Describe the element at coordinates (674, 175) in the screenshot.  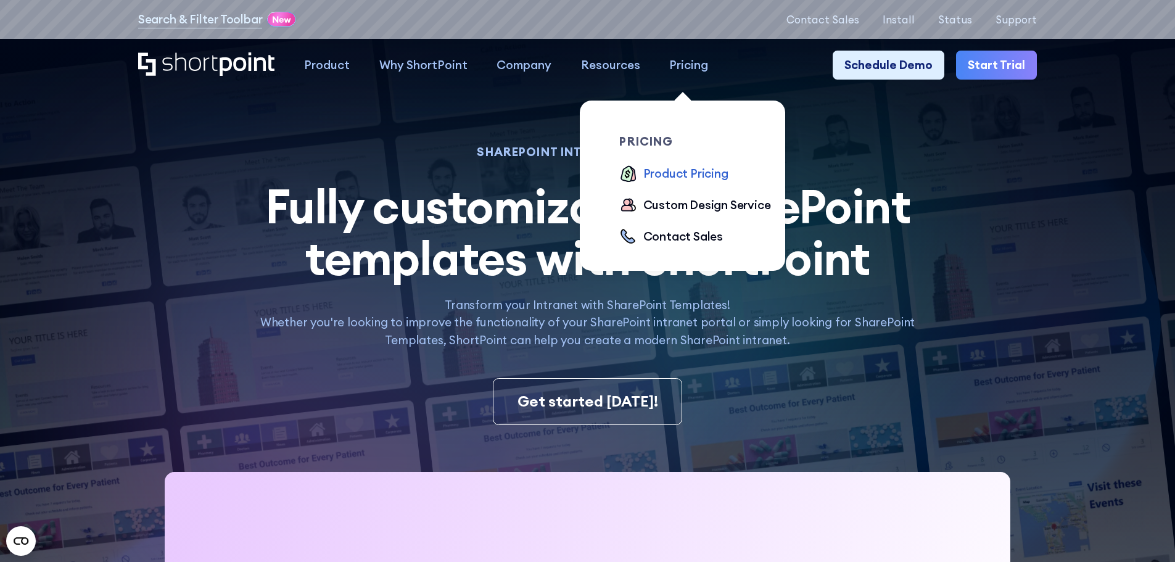
I see `a: Product Pricing` at that location.